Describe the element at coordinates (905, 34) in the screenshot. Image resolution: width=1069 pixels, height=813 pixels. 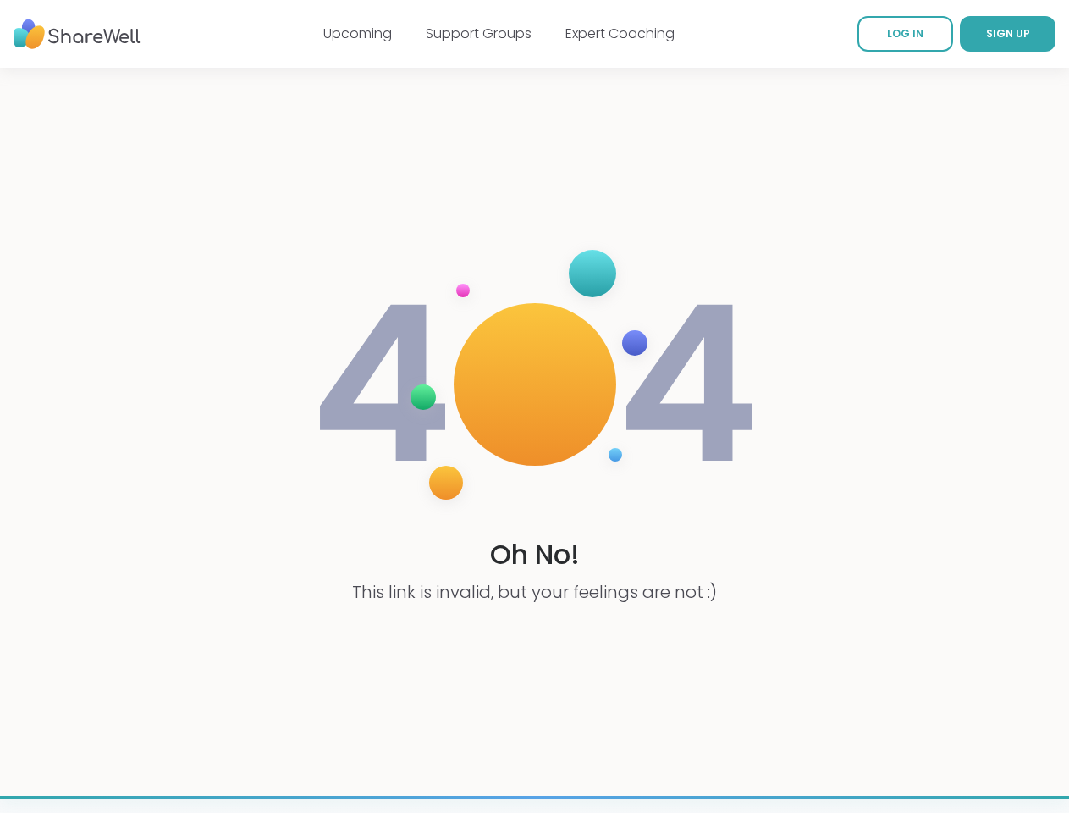
I see `a: LOG IN` at that location.